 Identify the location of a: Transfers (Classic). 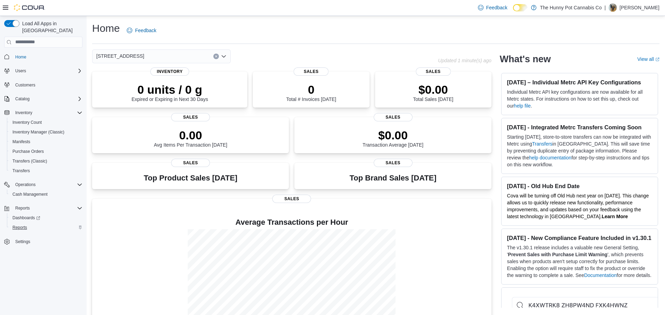
(30, 161).